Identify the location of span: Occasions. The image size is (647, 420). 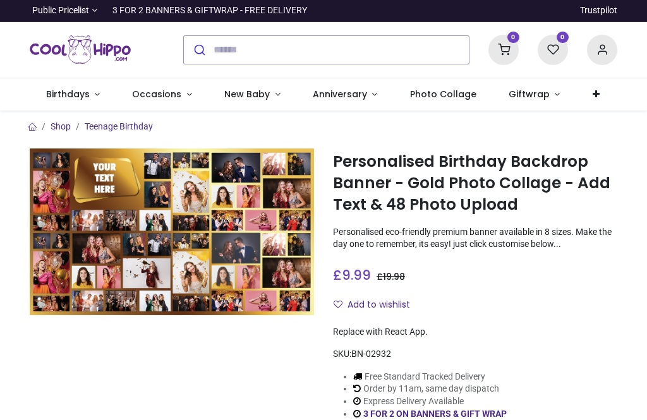
(157, 94).